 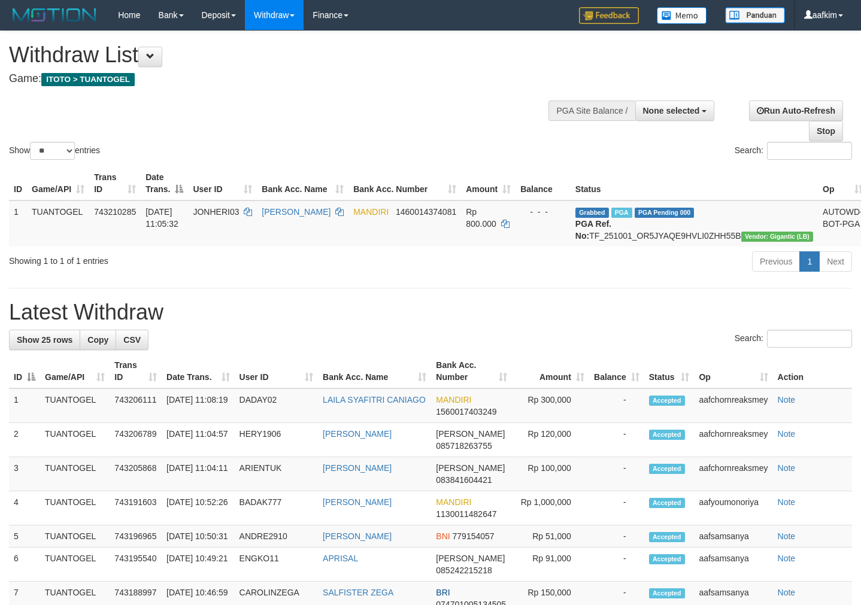 What do you see at coordinates (216, 212) in the screenshot?
I see `span: JONHERI03` at bounding box center [216, 212].